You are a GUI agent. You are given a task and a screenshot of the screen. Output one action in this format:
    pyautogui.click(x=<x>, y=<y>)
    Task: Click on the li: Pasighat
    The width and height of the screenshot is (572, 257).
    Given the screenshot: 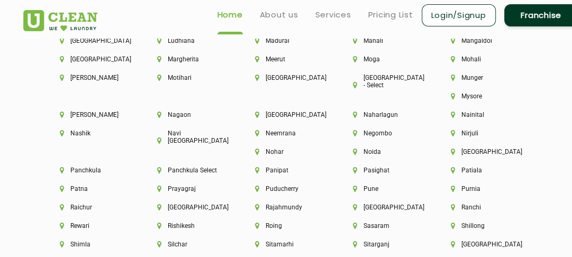 What is the action you would take?
    pyautogui.click(x=383, y=170)
    